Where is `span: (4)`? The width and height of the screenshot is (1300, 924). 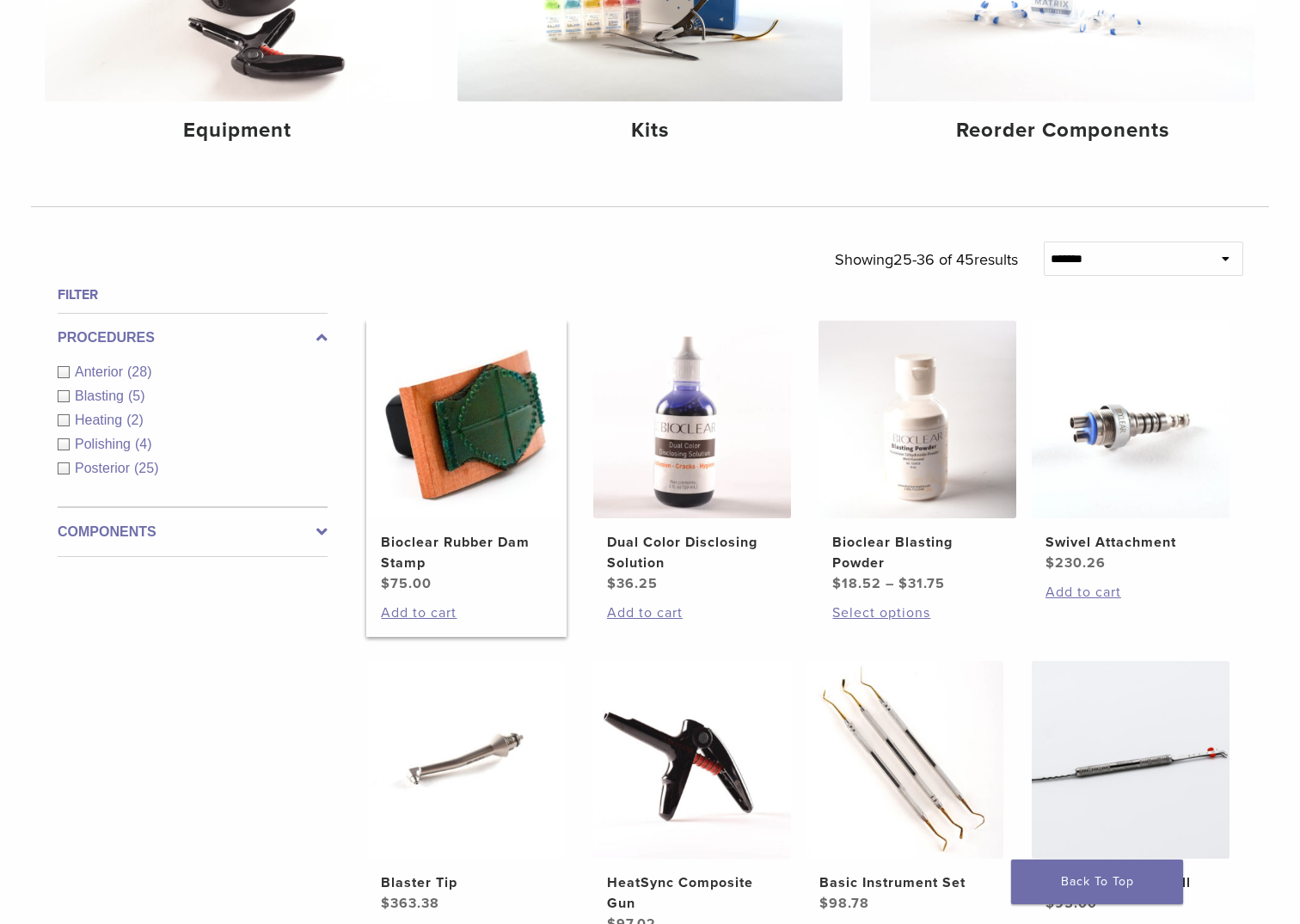
span: (4) is located at coordinates (143, 443).